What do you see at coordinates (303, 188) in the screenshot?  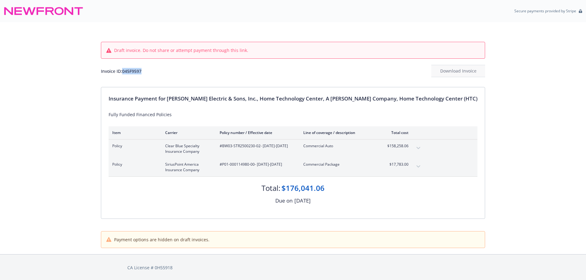 I see `div: $176,041.06` at bounding box center [303, 188].